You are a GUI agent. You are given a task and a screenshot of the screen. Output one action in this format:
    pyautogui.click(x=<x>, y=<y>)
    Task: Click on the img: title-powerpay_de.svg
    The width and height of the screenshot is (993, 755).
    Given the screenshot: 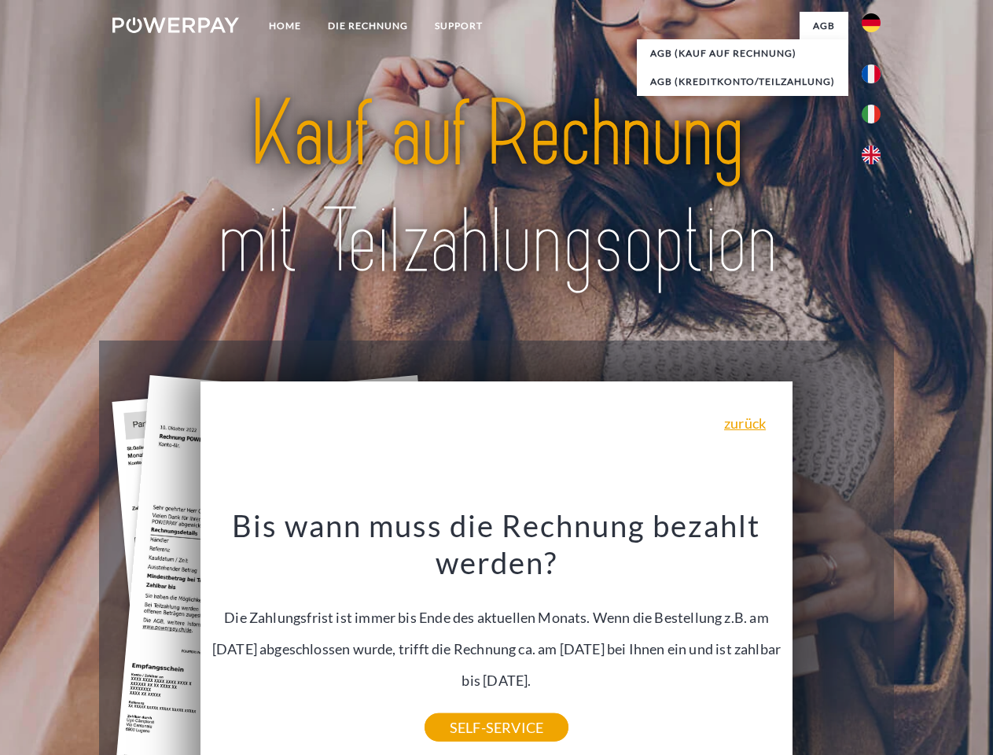 What is the action you would take?
    pyautogui.click(x=496, y=188)
    